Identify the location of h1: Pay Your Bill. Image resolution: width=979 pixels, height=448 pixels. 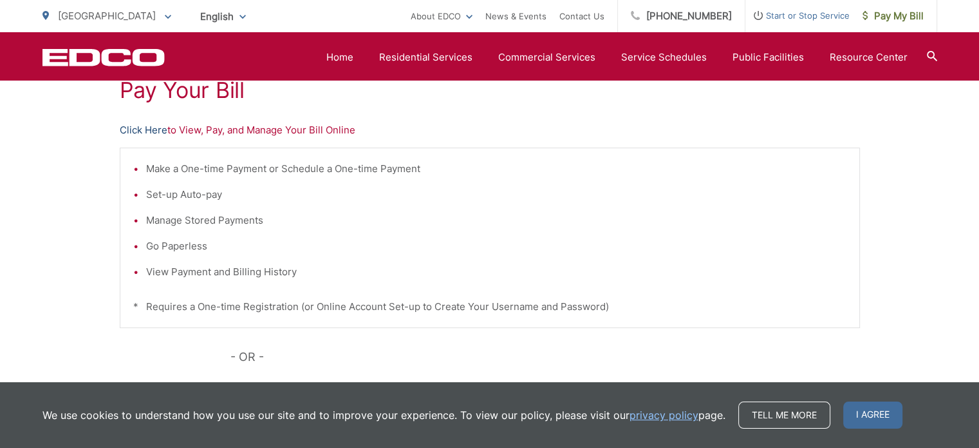
(490, 90).